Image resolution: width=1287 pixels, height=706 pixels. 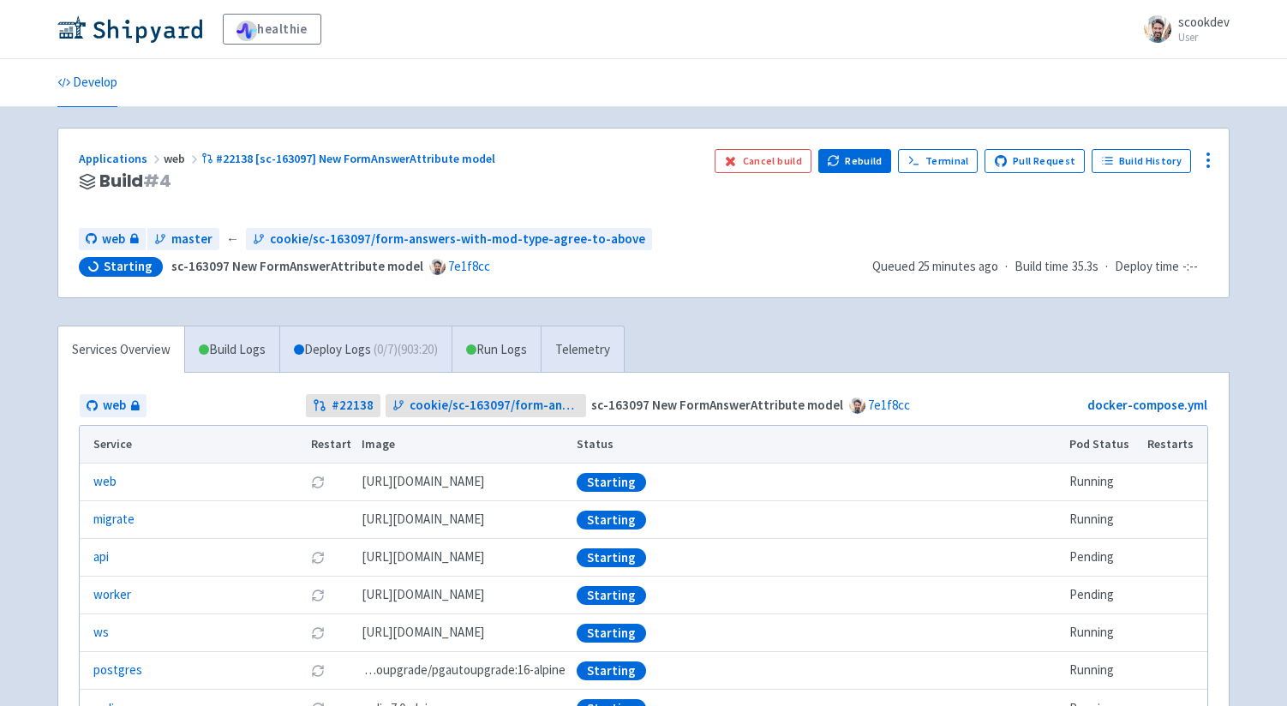 What do you see at coordinates (463, 670) in the screenshot?
I see `span: pgautoupgrade/pgautoupgrade:16-alpine` at bounding box center [463, 670].